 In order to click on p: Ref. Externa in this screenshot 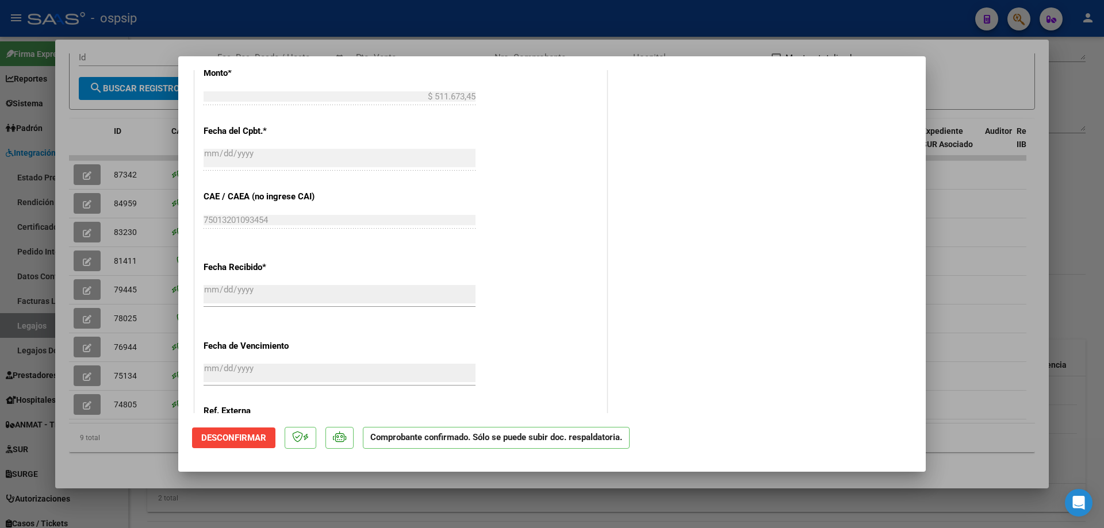, I will do `click(263, 411)`.